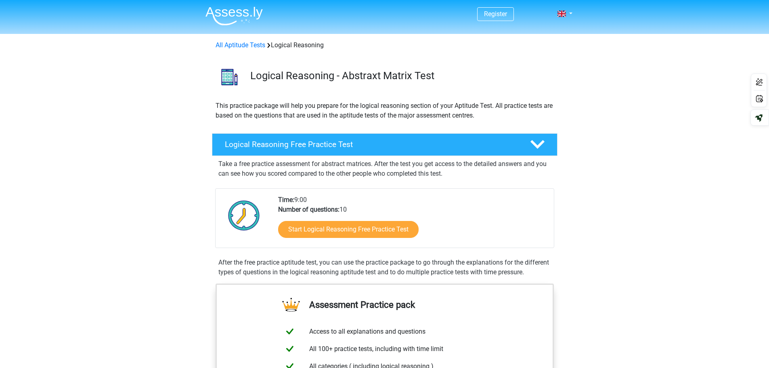  Describe the element at coordinates (385, 144) in the screenshot. I see `a: Logical Reasoning Free Practice Test` at that location.